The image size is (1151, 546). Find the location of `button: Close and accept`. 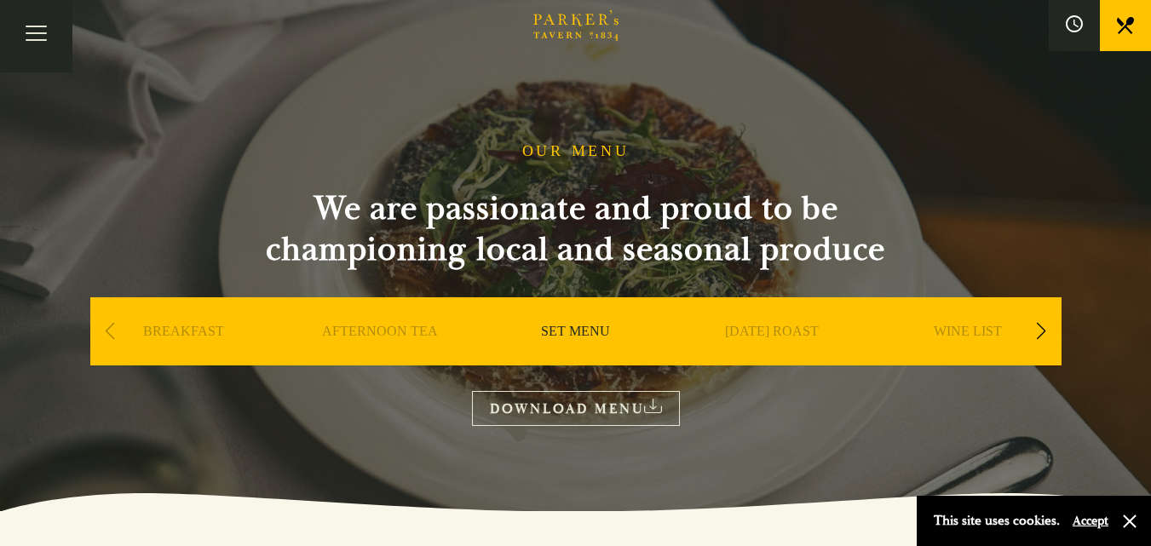

button: Close and accept is located at coordinates (1130, 521).